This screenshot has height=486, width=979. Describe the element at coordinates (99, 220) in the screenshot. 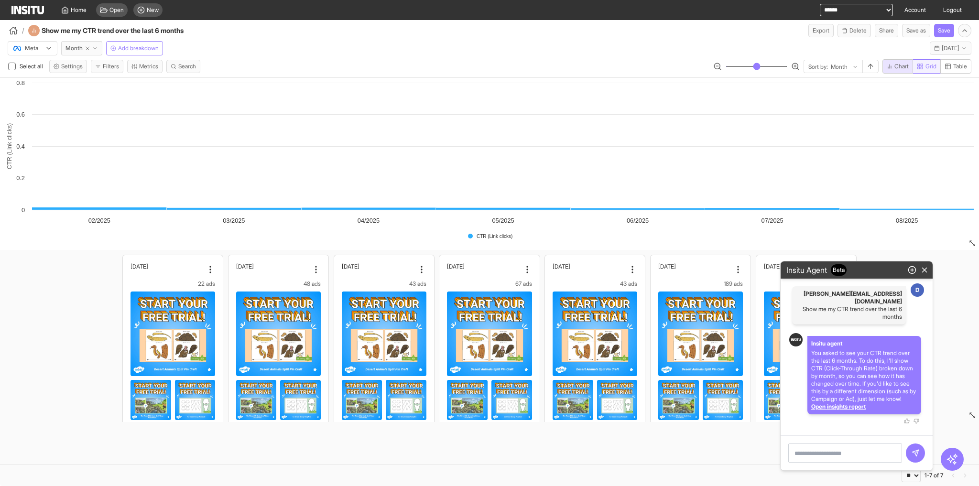

I see `tspan: 02/2025` at that location.